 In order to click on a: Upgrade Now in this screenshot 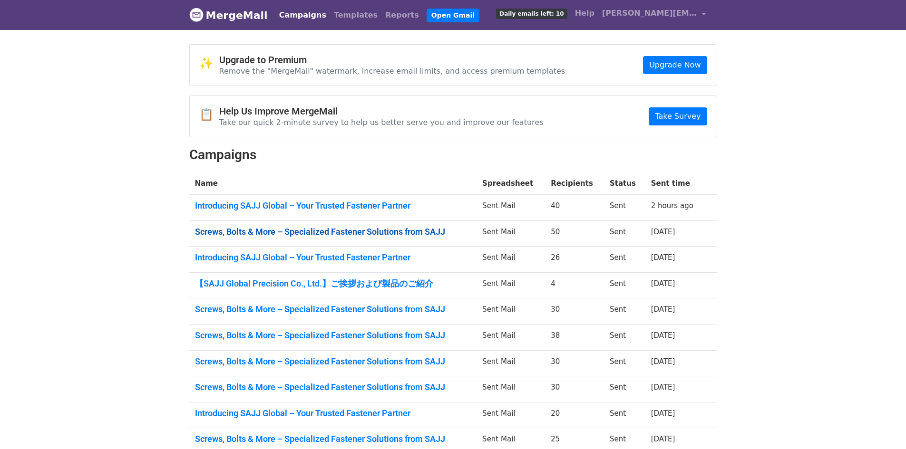, I will do `click(675, 65)`.